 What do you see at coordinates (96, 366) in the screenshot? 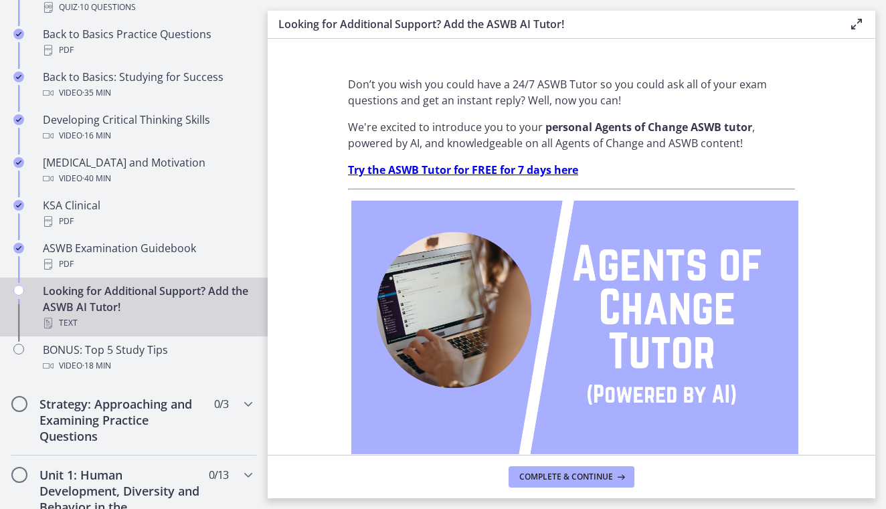
I see `span: · 18 min` at bounding box center [96, 366].